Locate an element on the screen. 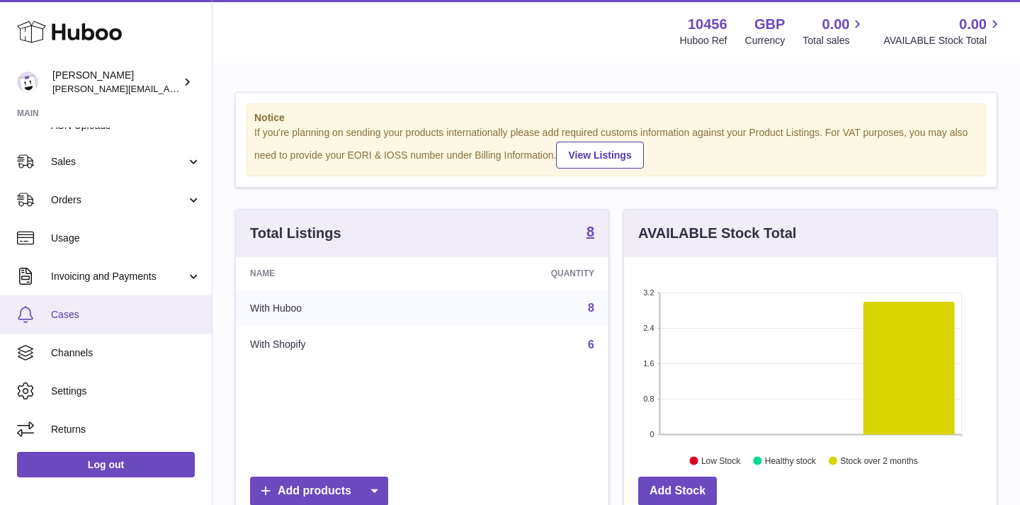  a: Log out is located at coordinates (106, 465).